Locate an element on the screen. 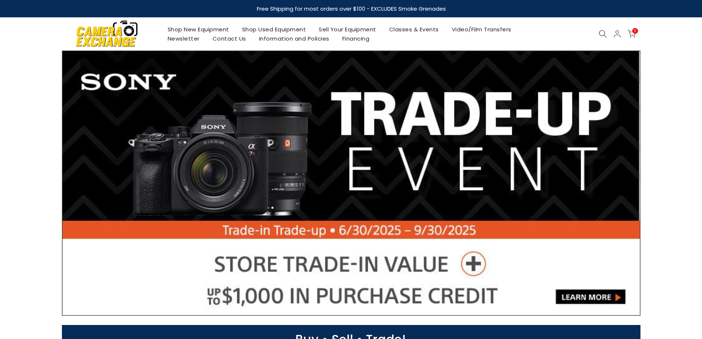 This screenshot has height=339, width=702. a: Shop New Equipment is located at coordinates (198, 29).